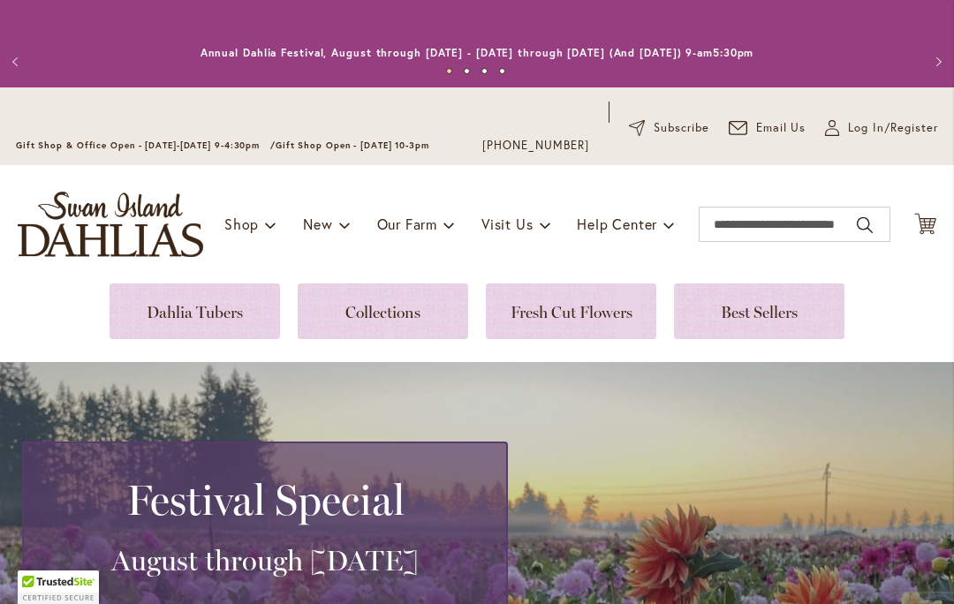 The image size is (954, 604). What do you see at coordinates (317, 224) in the screenshot?
I see `span: New` at bounding box center [317, 224].